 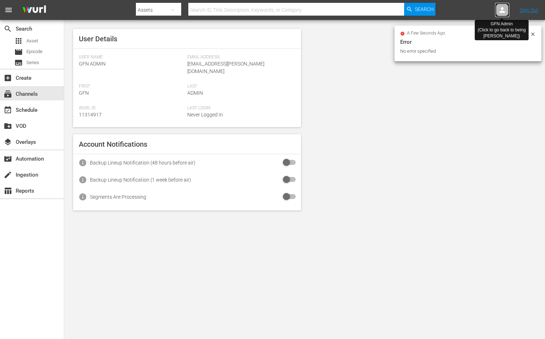 What do you see at coordinates (8, 191) in the screenshot?
I see `span: Reports` at bounding box center [8, 191].